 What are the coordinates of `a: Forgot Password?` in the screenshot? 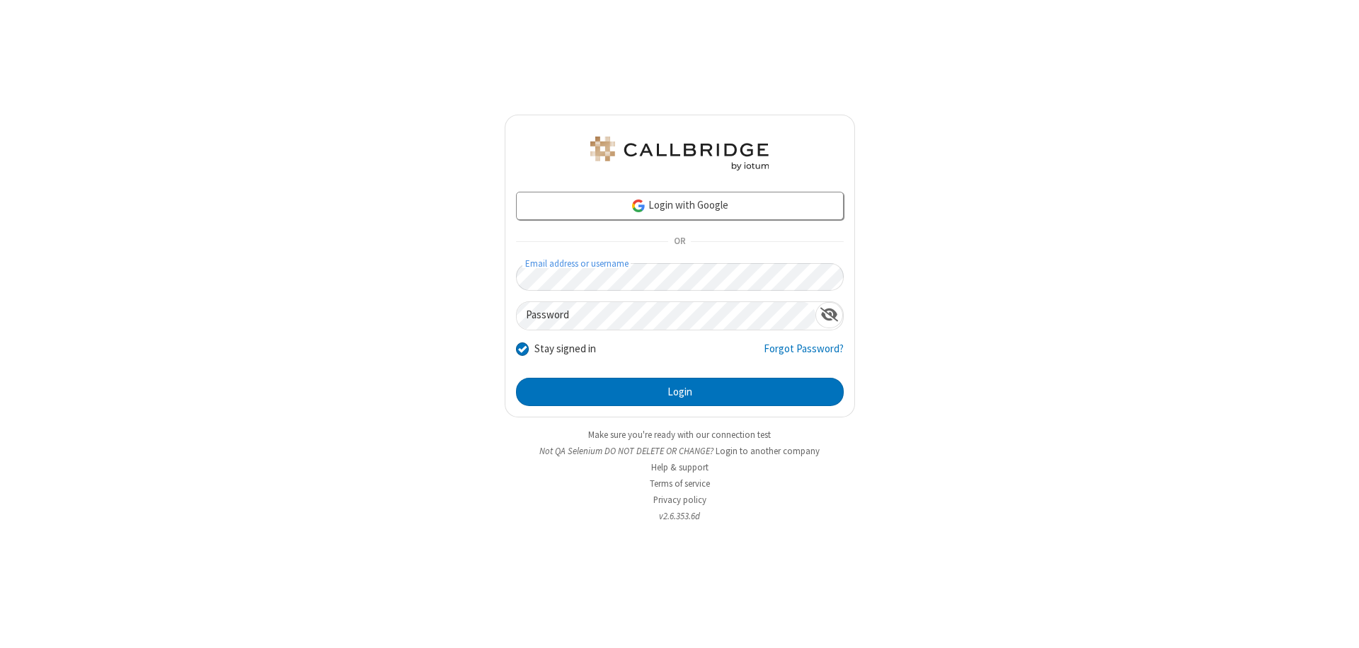 It's located at (803, 355).